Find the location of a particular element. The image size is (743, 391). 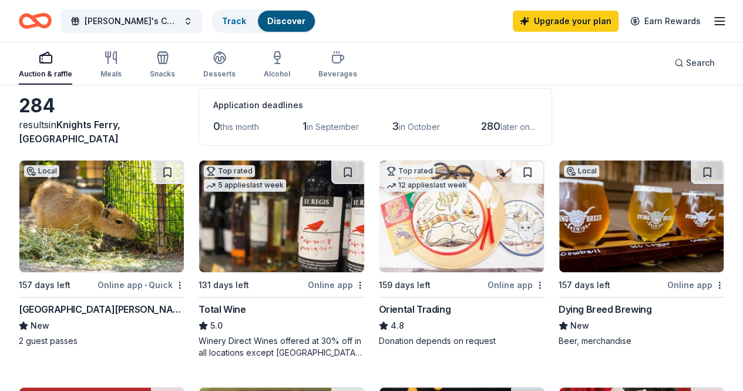

button: Meals is located at coordinates (111, 65).